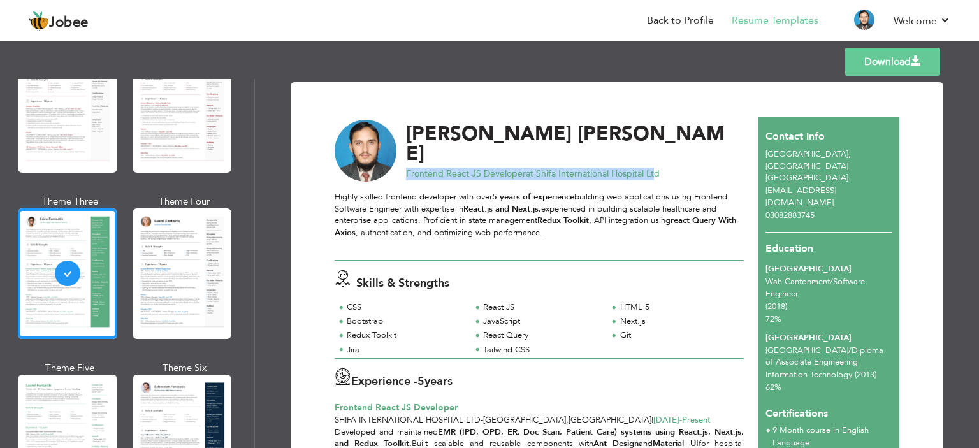 This screenshot has height=448, width=979. Describe the element at coordinates (69, 23) in the screenshot. I see `span: Jobee` at that location.